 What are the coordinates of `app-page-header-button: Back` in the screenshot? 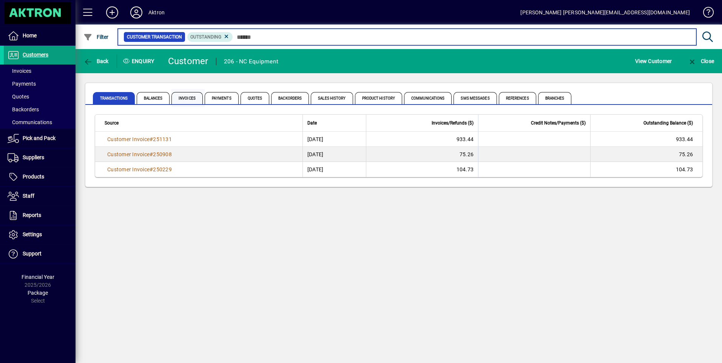 It's located at (96, 61).